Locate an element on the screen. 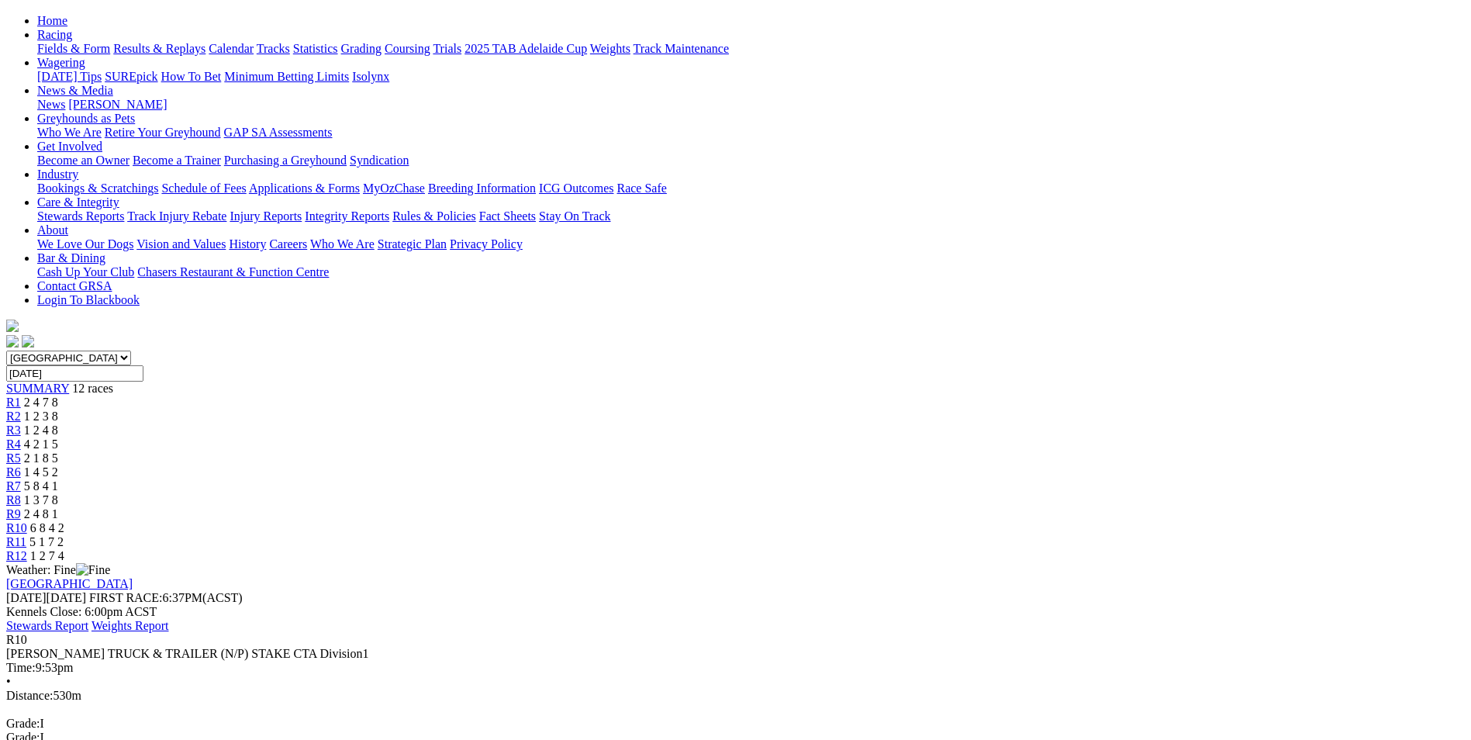 Image resolution: width=1471 pixels, height=740 pixels. a: R1 is located at coordinates (13, 402).